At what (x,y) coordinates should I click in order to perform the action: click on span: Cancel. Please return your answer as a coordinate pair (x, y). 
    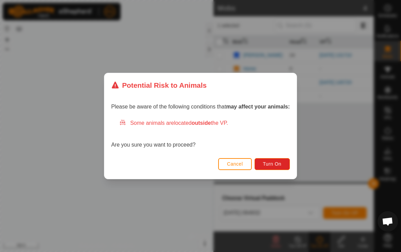
    Looking at the image, I should click on (235, 164).